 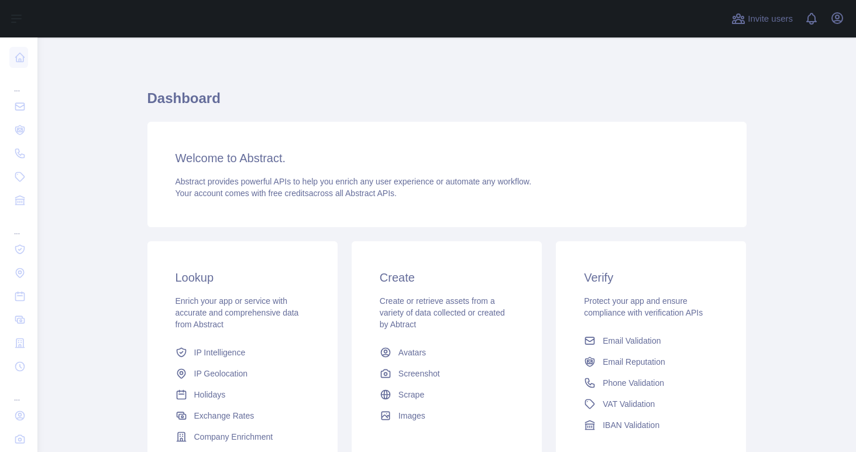 I want to click on span: Company Enrichment, so click(x=234, y=437).